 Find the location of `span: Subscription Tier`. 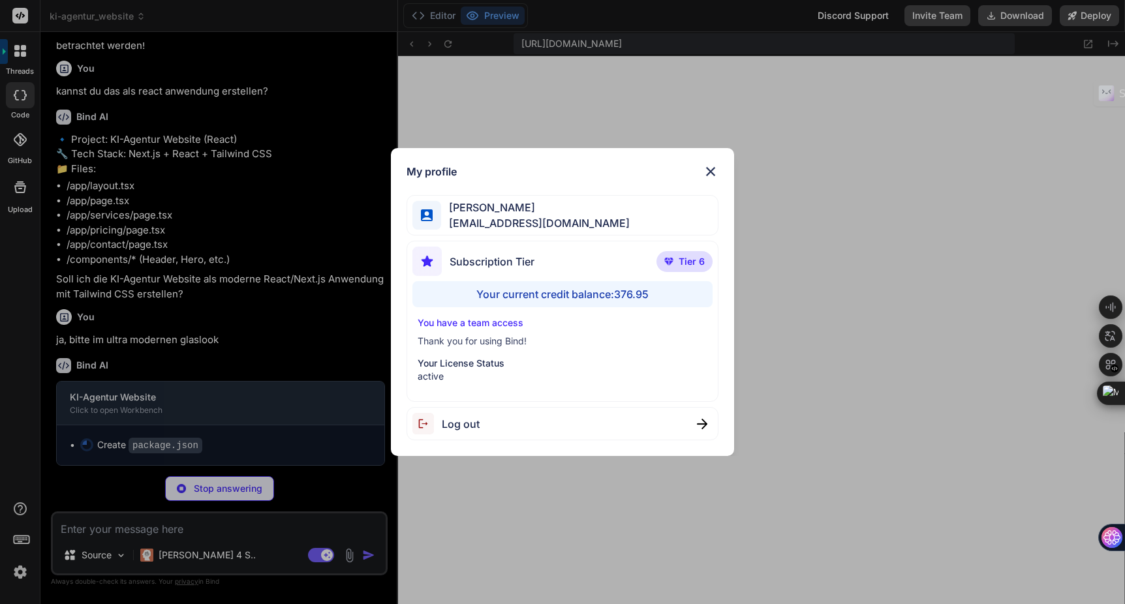

span: Subscription Tier is located at coordinates (492, 262).